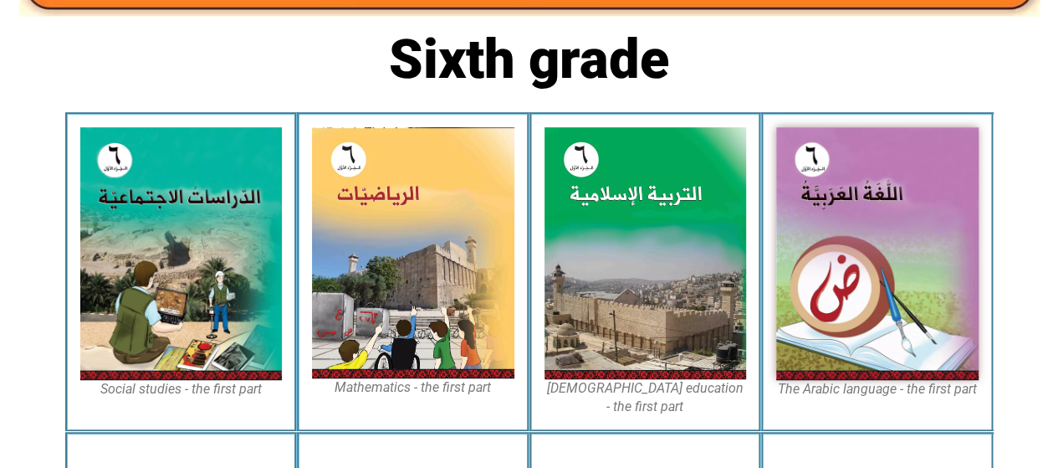  I want to click on font: Mathematics - the first part, so click(412, 386).